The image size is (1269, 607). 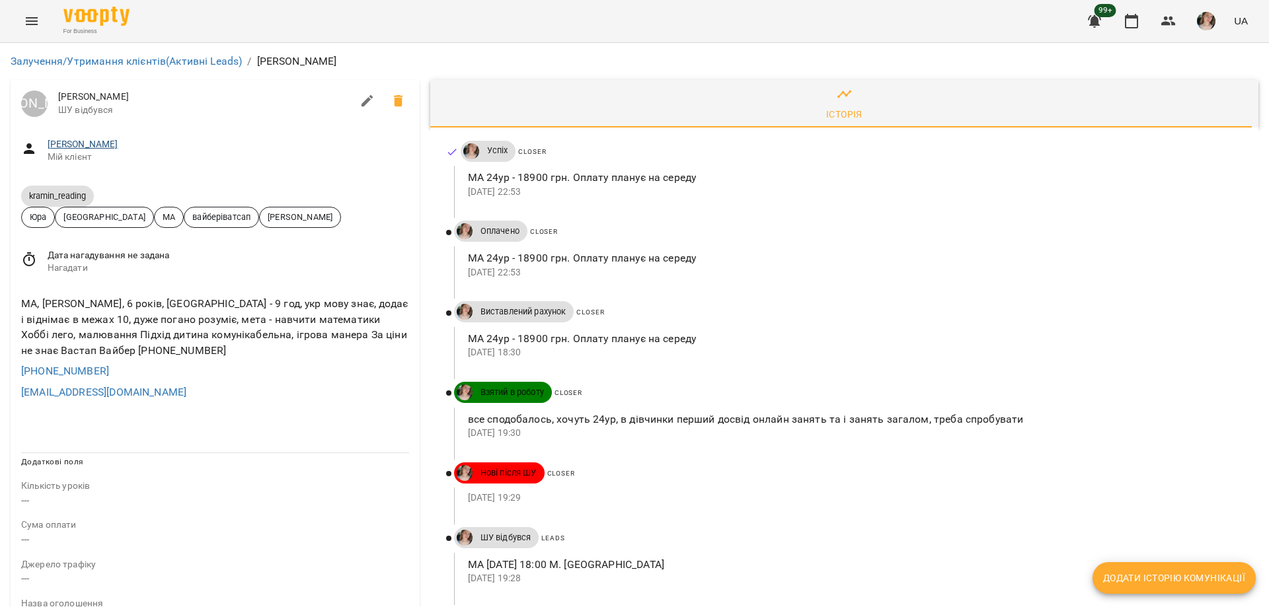 What do you see at coordinates (221, 217) in the screenshot?
I see `span: вайберіватсап` at bounding box center [221, 217].